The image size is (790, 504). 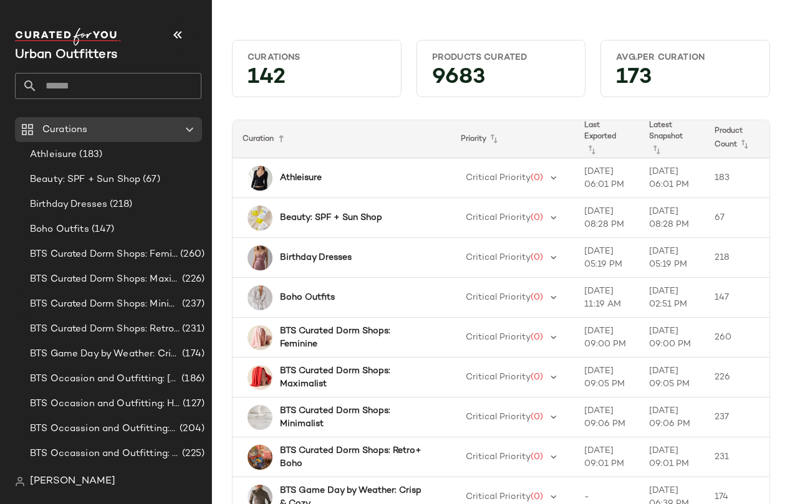 I want to click on span: (260), so click(x=191, y=254).